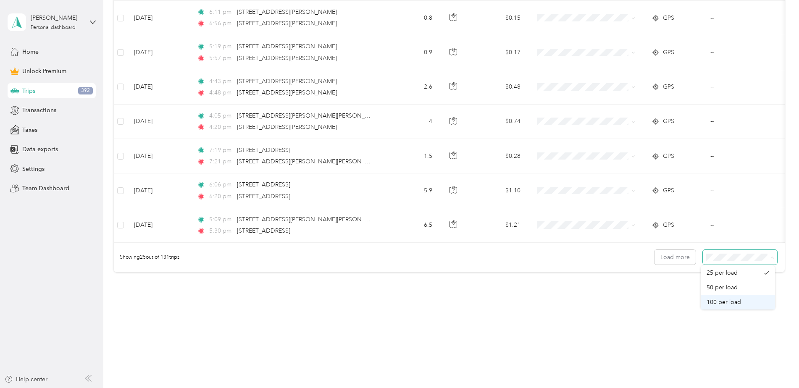  Describe the element at coordinates (221, 82) in the screenshot. I see `span: 4:43 pm` at that location.